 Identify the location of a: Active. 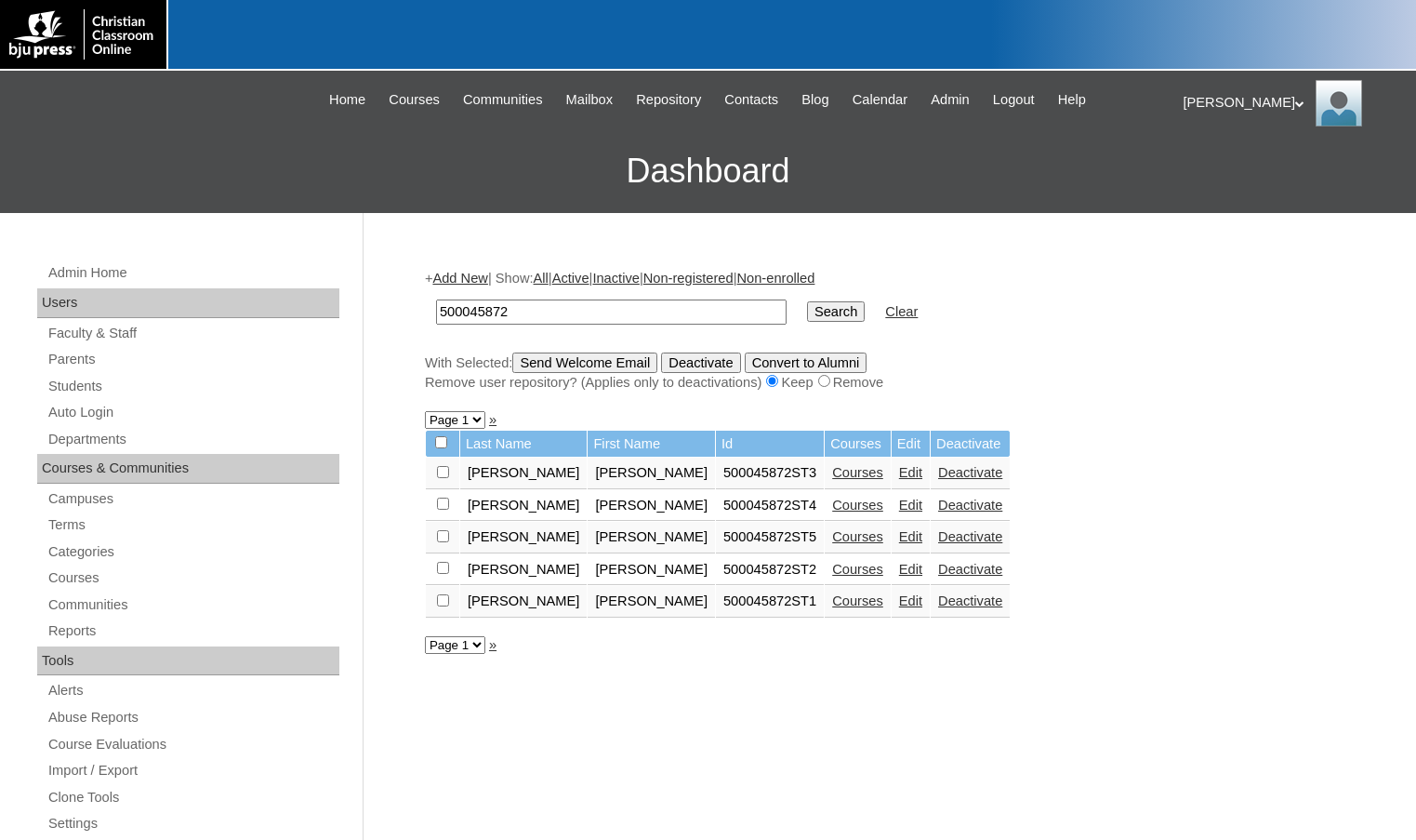
(571, 278).